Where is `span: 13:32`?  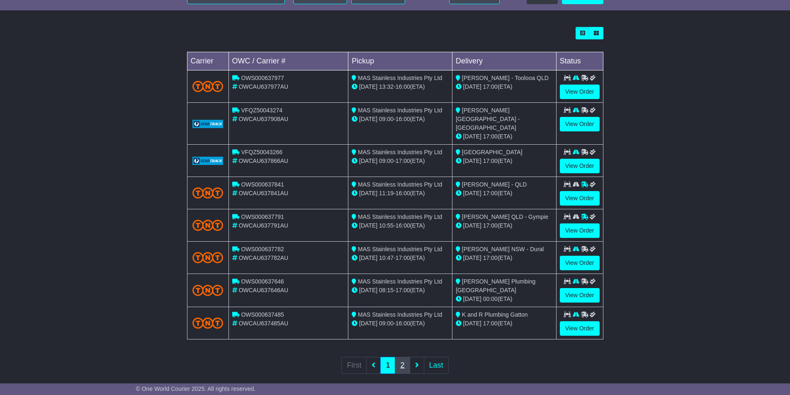 span: 13:32 is located at coordinates (386, 87).